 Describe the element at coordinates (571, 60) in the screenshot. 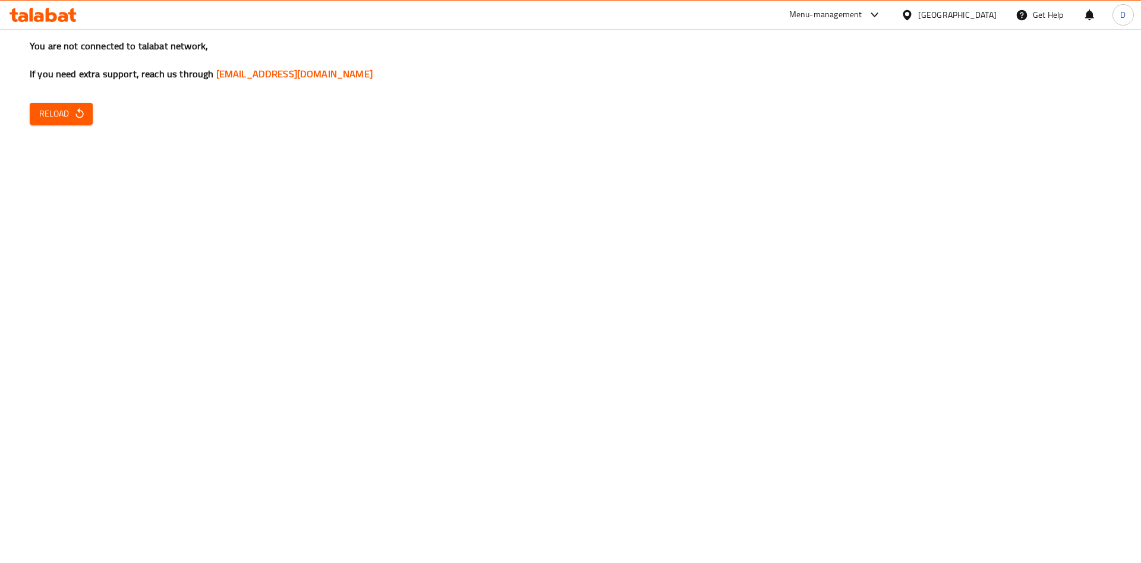

I see `h3: You are not connected to talabat network, If you need extra support, reach us through` at that location.